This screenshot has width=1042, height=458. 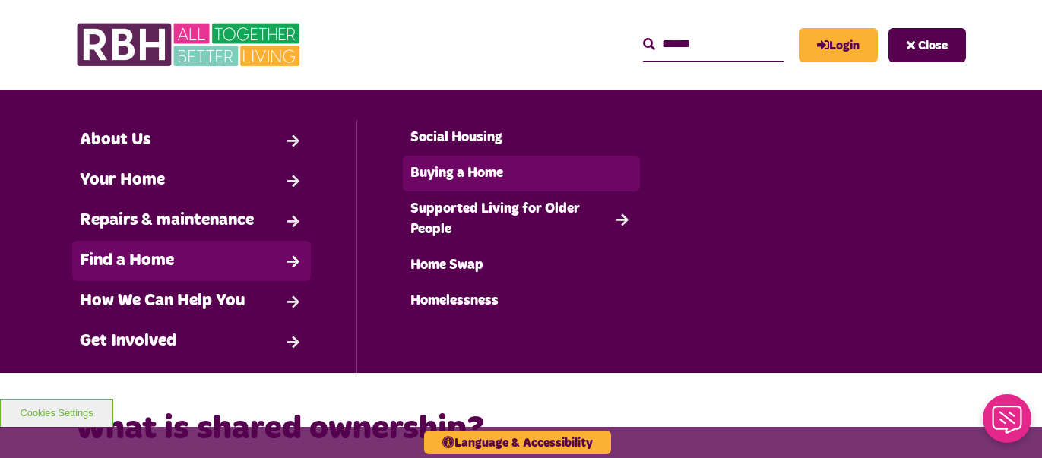 I want to click on a: How We Can Help You, so click(x=191, y=301).